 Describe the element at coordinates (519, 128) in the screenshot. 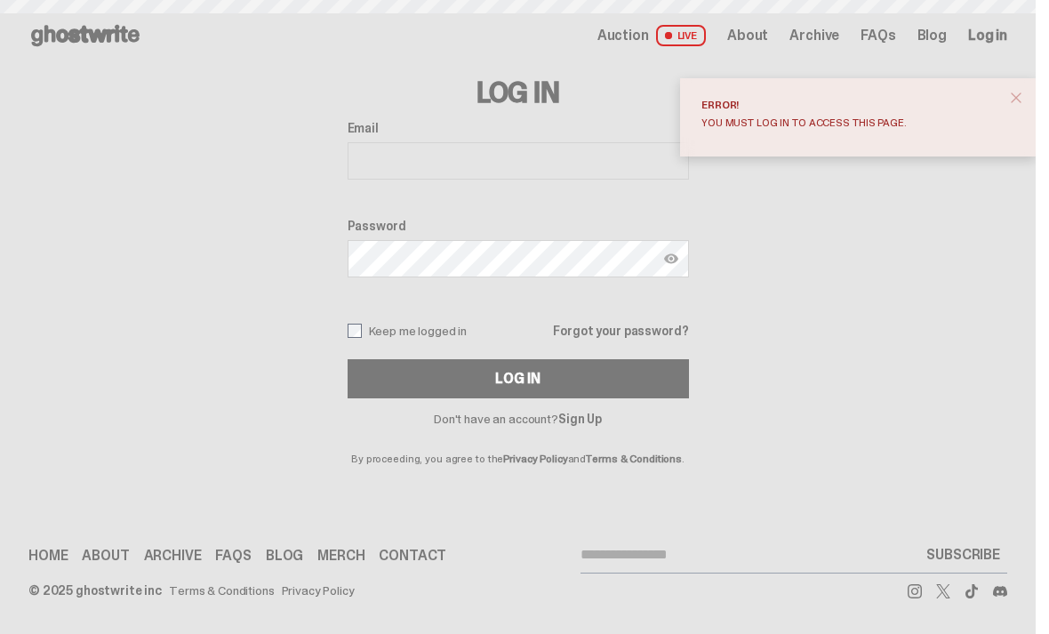

I see `label: Email` at that location.